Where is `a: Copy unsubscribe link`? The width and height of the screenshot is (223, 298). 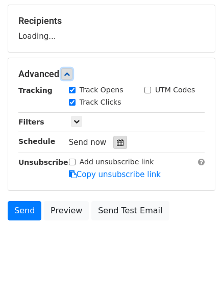 a: Copy unsubscribe link is located at coordinates (115, 174).